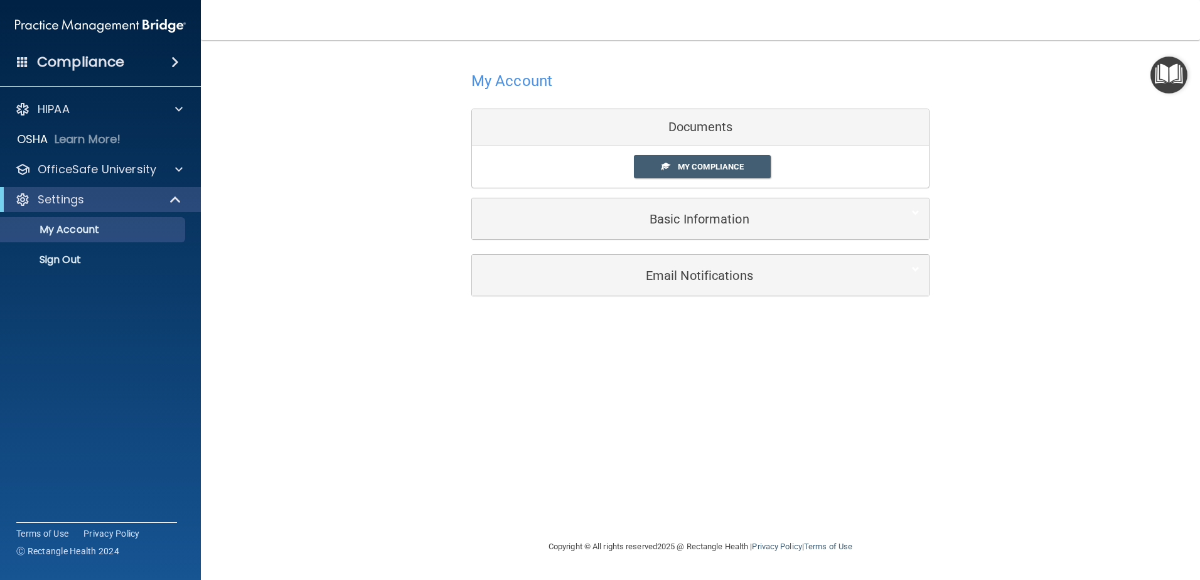 The height and width of the screenshot is (580, 1200). I want to click on h5: Basic Information, so click(681, 219).